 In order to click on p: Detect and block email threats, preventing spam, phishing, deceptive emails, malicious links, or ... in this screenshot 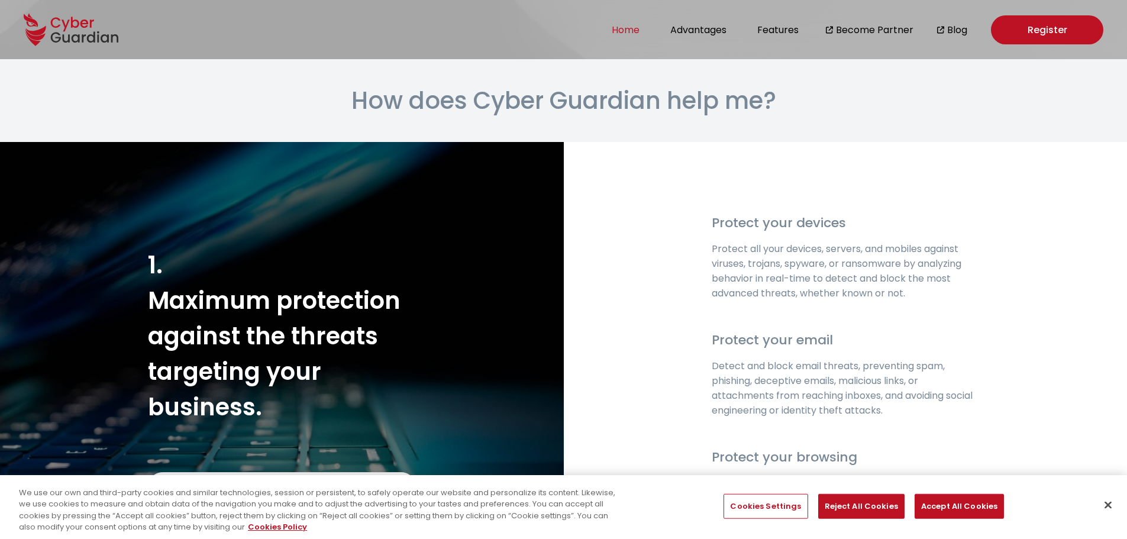, I will do `click(845, 388)`.